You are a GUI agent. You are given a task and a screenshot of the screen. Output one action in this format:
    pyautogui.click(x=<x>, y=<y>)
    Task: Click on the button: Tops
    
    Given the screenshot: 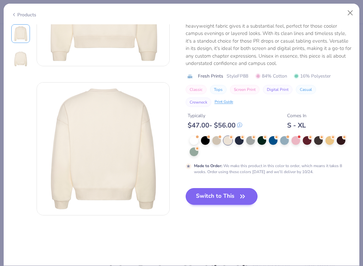 What is the action you would take?
    pyautogui.click(x=218, y=90)
    